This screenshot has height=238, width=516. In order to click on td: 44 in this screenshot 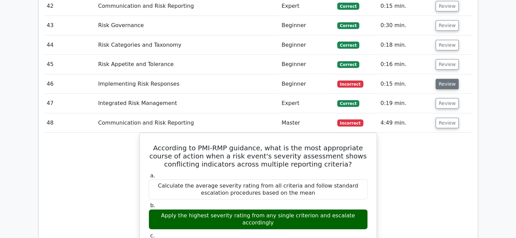, I will do `click(70, 45)`.